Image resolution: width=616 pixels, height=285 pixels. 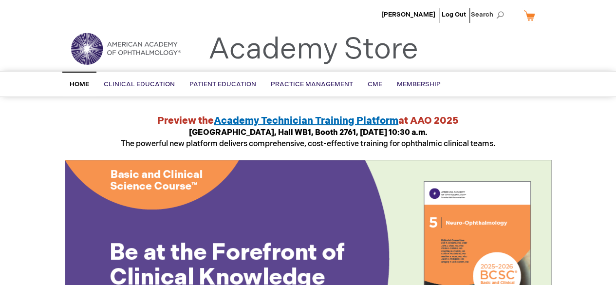 What do you see at coordinates (375, 84) in the screenshot?
I see `span: CME` at bounding box center [375, 84].